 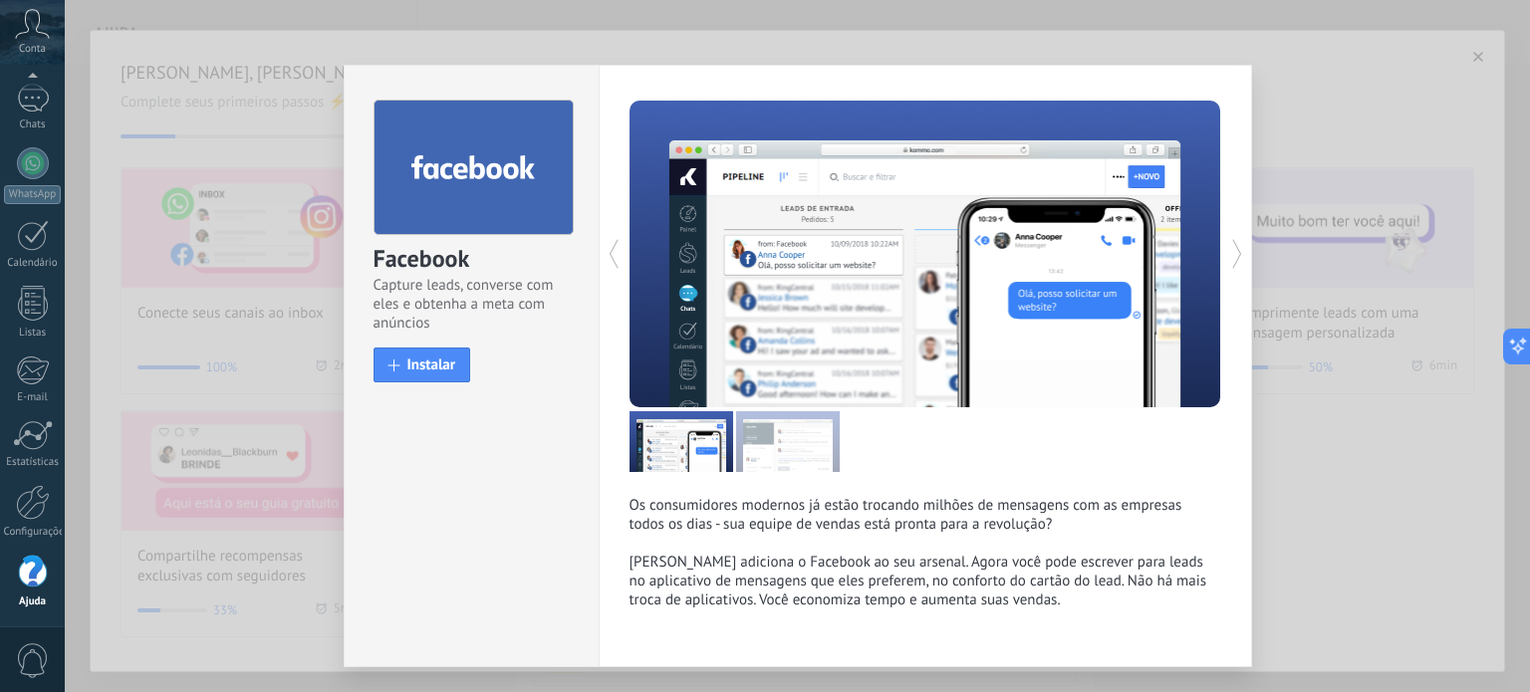 I want to click on button: Instalar, so click(x=422, y=364).